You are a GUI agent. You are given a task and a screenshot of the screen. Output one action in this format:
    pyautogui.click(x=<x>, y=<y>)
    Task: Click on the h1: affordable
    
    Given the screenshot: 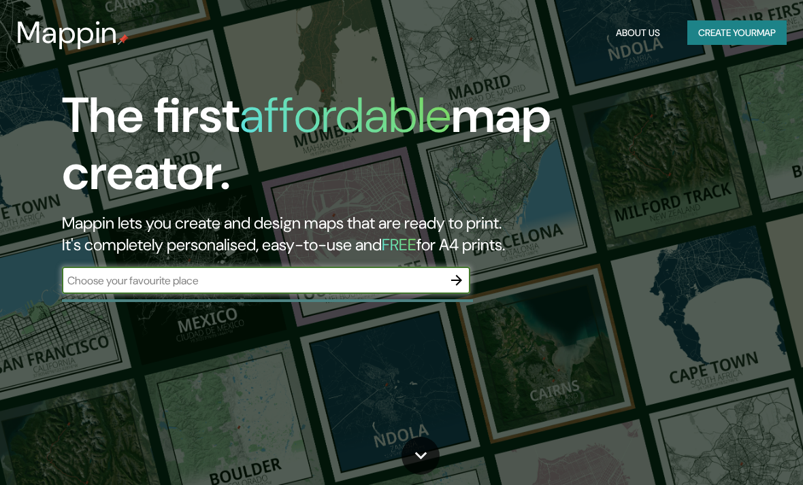 What is the action you would take?
    pyautogui.click(x=345, y=115)
    